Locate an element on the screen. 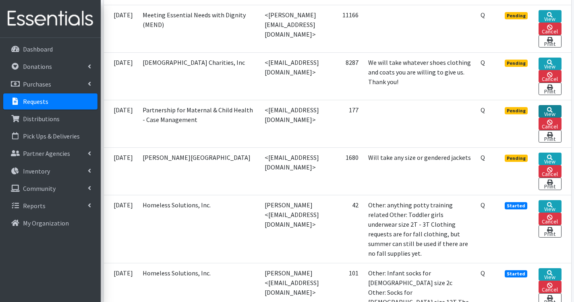 Image resolution: width=574 pixels, height=302 pixels. p: Distributions is located at coordinates (41, 119).